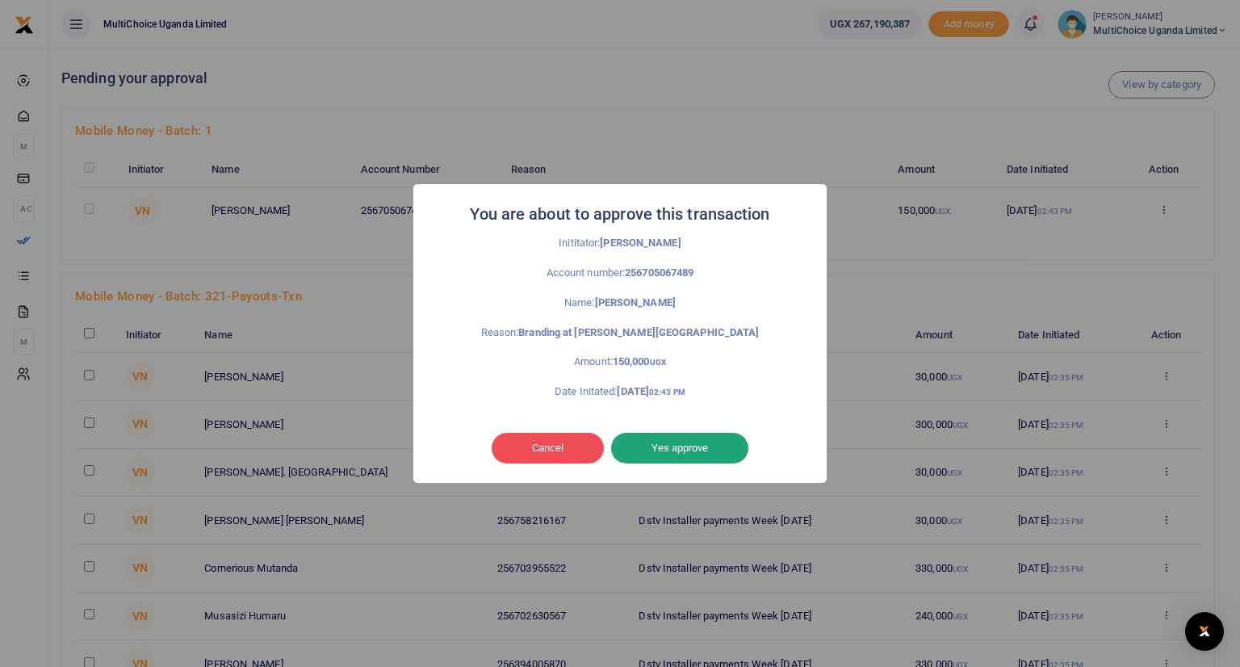 This screenshot has width=1240, height=667. Describe the element at coordinates (620, 333) in the screenshot. I see `p: Reason:` at that location.